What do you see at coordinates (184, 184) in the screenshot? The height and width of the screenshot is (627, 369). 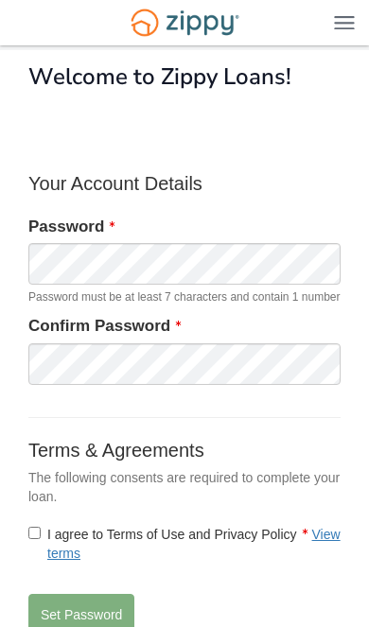 I see `p: Your Account Details` at bounding box center [184, 184].